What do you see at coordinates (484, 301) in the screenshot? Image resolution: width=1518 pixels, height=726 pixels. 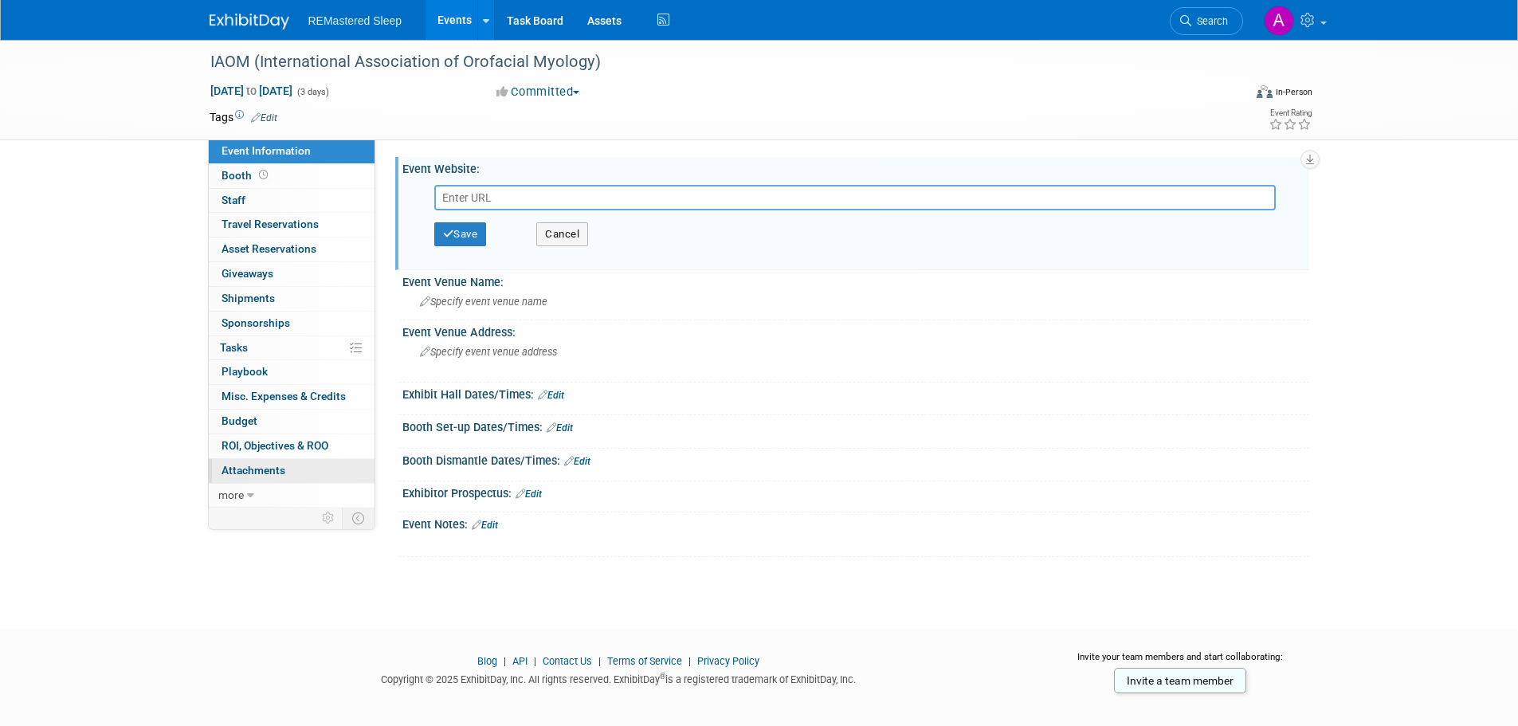 I see `span: Specify event venue name` at bounding box center [484, 301].